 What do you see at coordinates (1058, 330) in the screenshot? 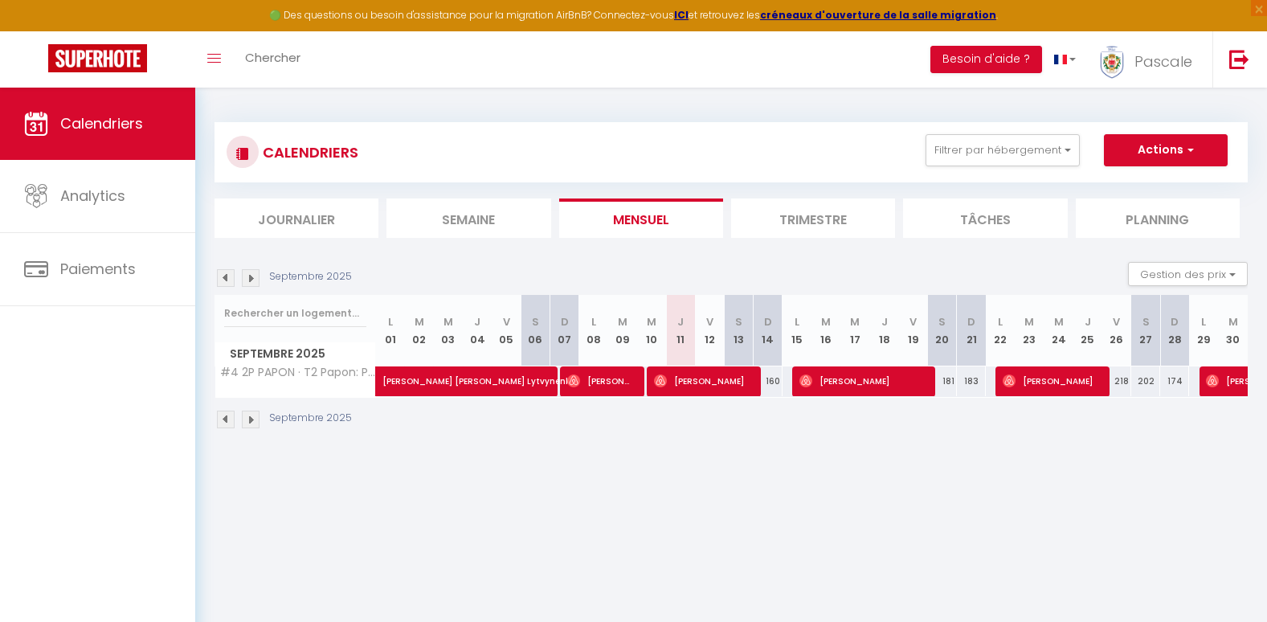
I see `th: 24` at bounding box center [1058, 330].